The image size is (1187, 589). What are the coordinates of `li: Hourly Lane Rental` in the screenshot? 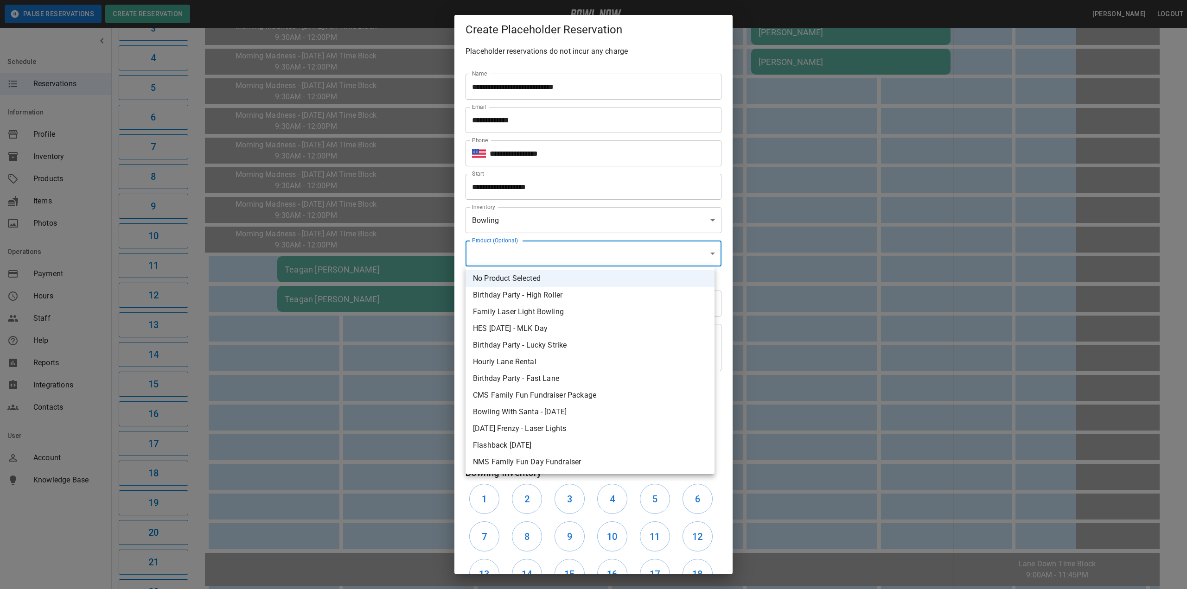 It's located at (590, 362).